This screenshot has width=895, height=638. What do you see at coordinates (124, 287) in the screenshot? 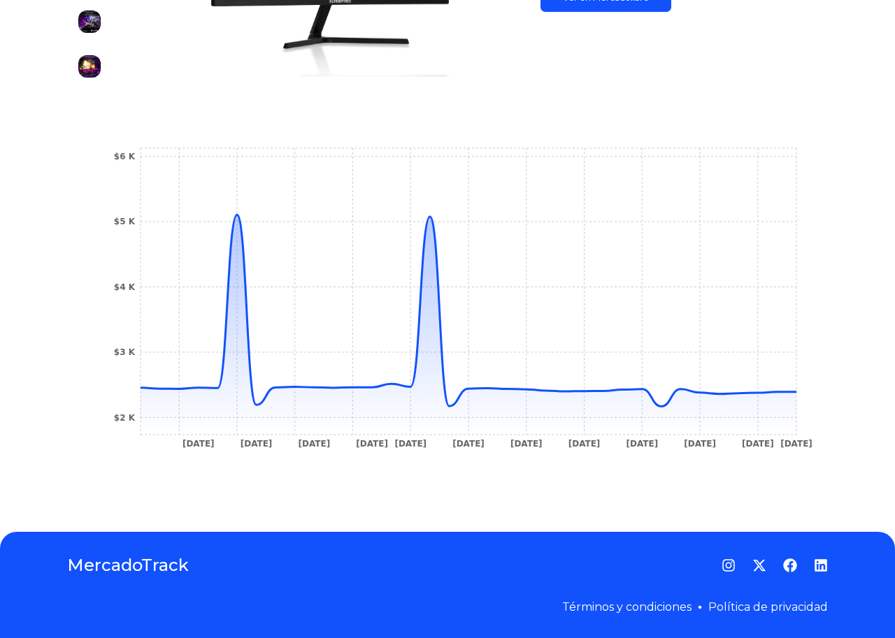
I see `tspan: $4 K` at bounding box center [124, 287].